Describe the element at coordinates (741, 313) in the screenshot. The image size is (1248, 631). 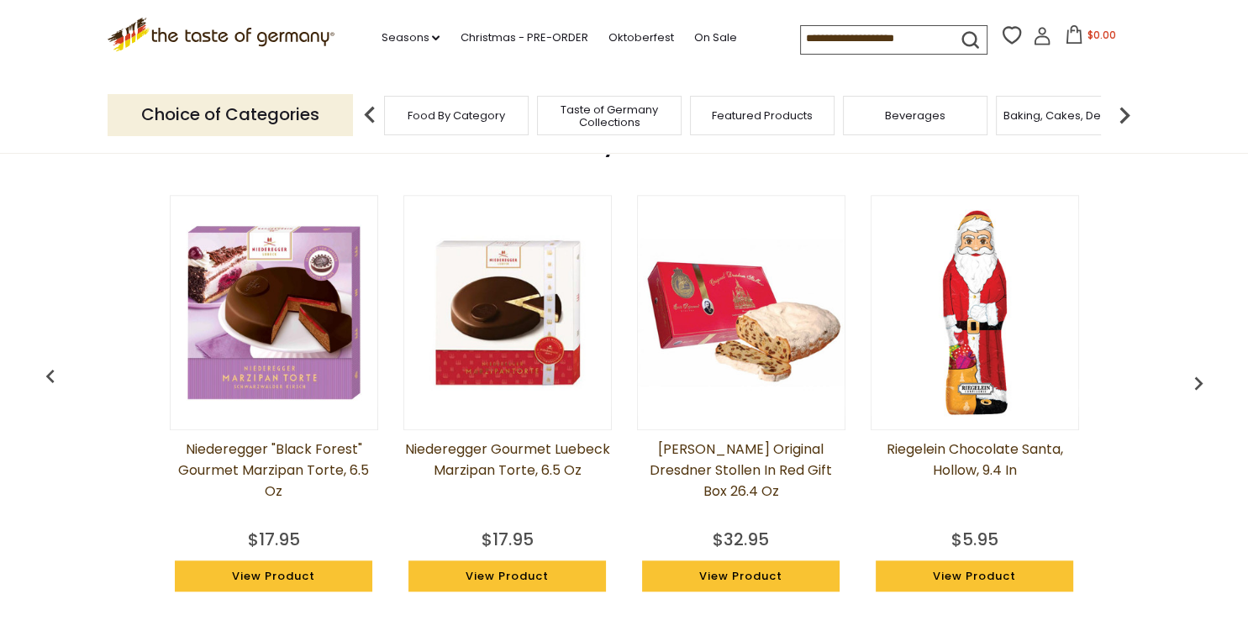
I see `img: Emil Reimann Original Dresdner Stollen in Red Gift Box 26.4 oz` at that location.